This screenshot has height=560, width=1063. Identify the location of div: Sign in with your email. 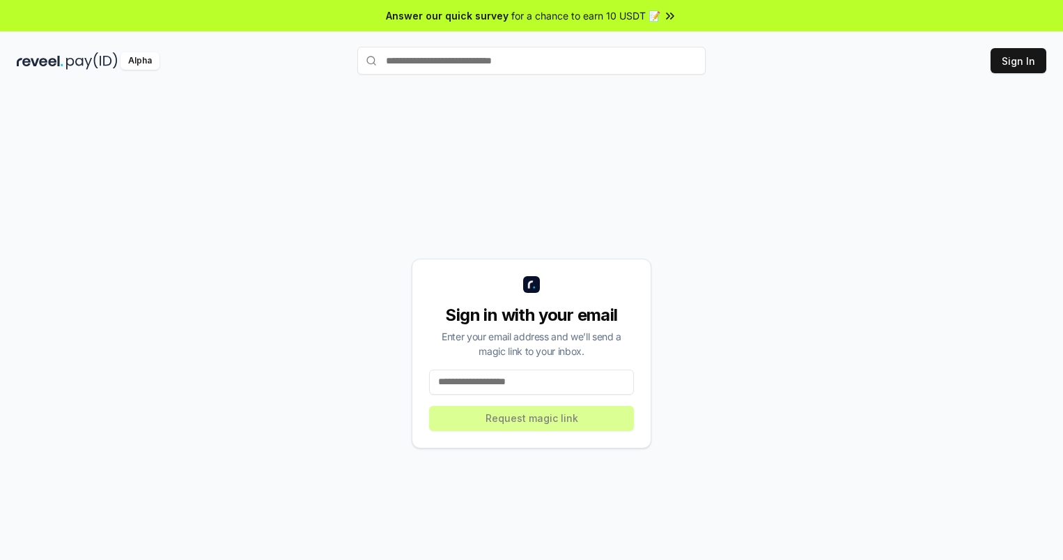
(532, 315).